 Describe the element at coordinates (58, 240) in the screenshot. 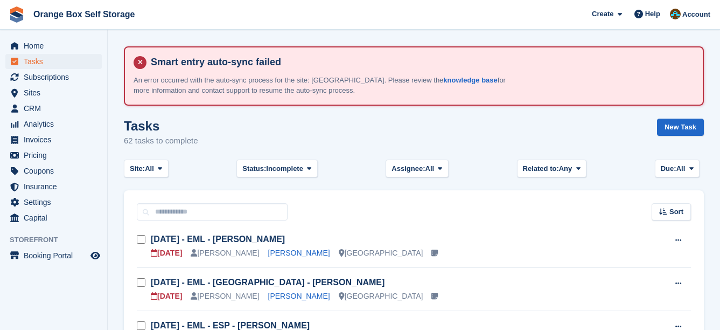

I see `span: Storefront` at that location.